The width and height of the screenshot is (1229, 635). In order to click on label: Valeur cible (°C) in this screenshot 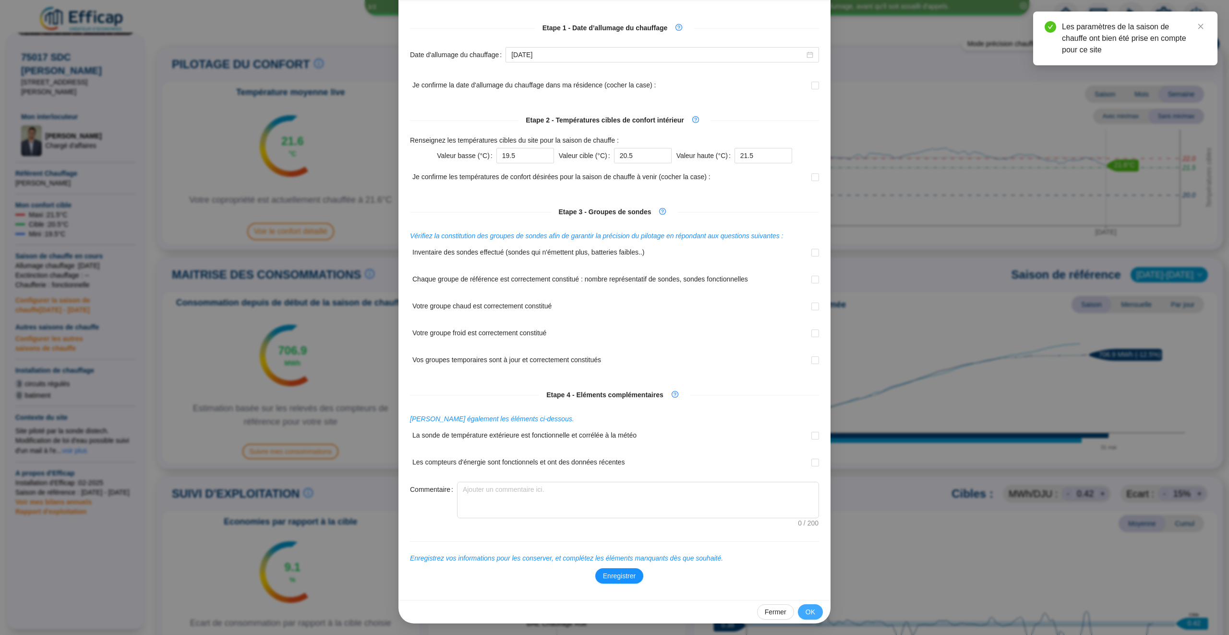, I will do `click(586, 156)`.